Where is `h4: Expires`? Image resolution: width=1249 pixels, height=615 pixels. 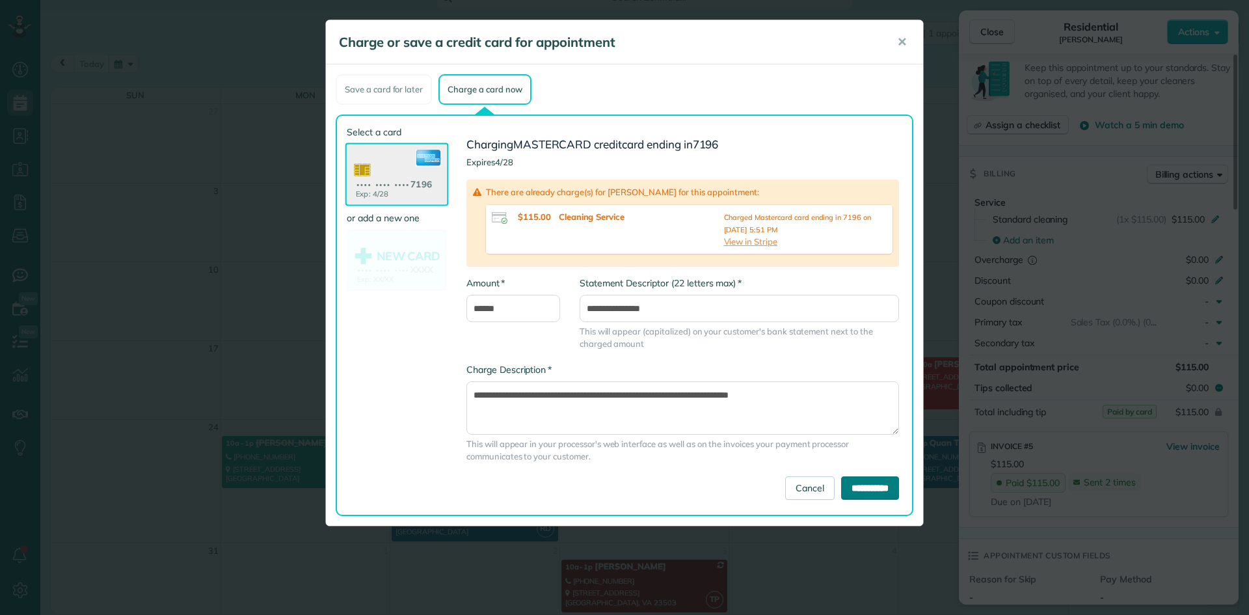
h4: Expires is located at coordinates (682, 162).